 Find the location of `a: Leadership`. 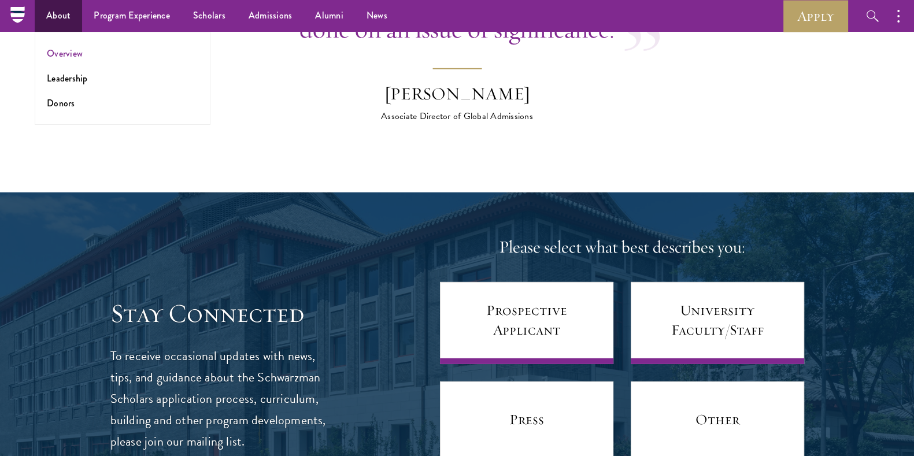

a: Leadership is located at coordinates (67, 78).